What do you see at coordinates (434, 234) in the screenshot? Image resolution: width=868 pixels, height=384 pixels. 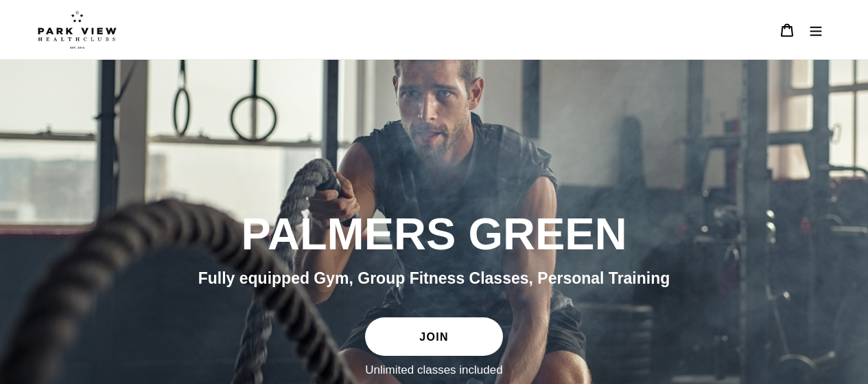 I see `h2: PALMERS GREEN` at bounding box center [434, 234].